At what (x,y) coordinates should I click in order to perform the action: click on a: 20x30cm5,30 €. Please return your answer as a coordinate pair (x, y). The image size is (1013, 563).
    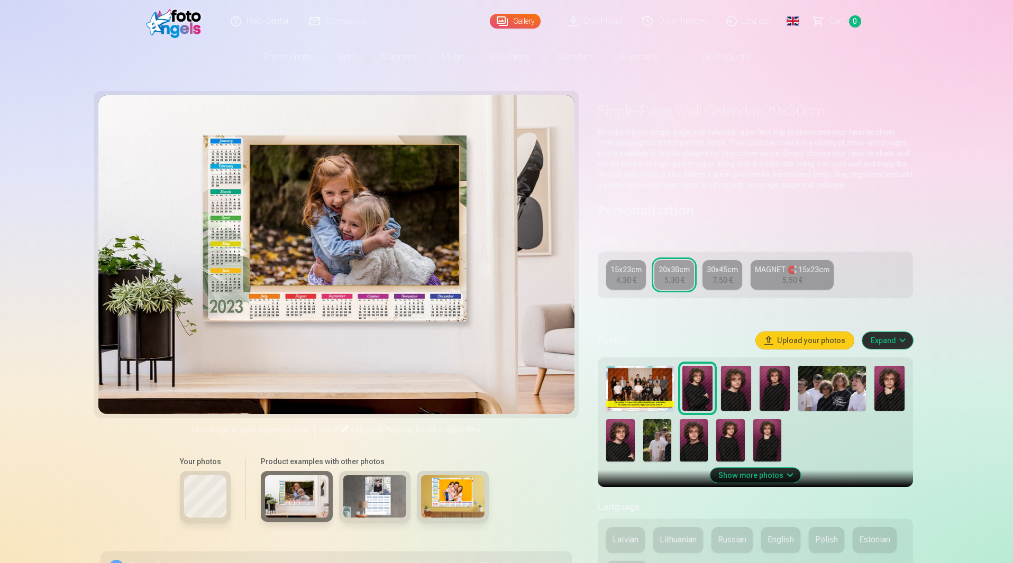
    Looking at the image, I should click on (674, 275).